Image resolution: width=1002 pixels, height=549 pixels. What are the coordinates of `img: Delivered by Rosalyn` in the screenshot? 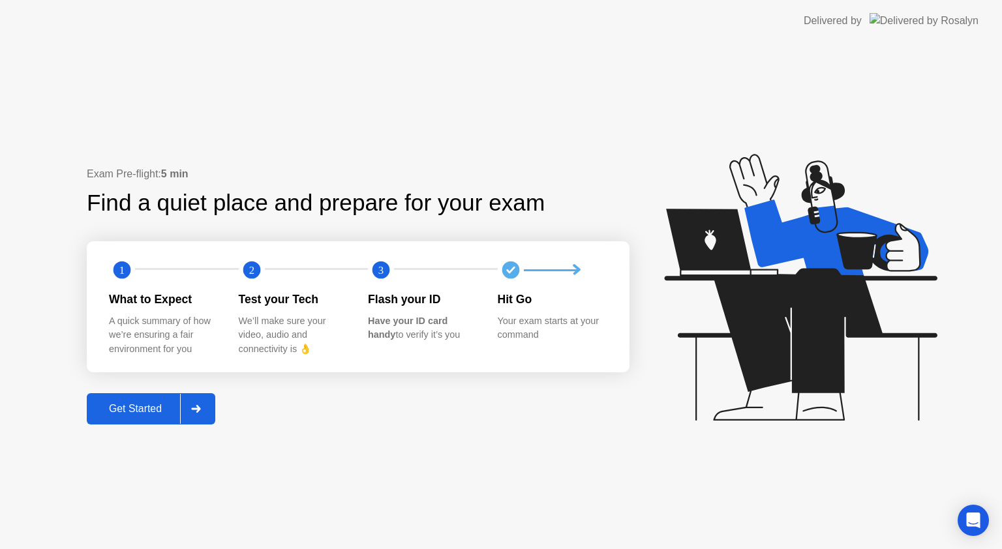 It's located at (924, 20).